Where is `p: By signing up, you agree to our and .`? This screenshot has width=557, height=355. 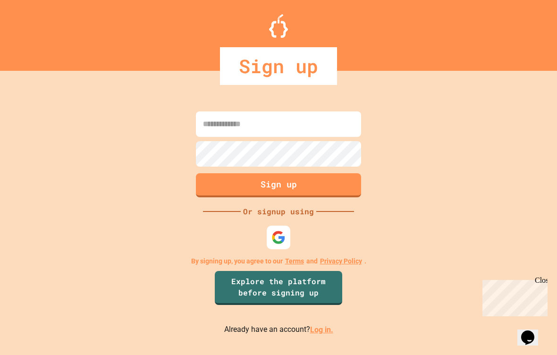
p: By signing up, you agree to our and . is located at coordinates (278, 261).